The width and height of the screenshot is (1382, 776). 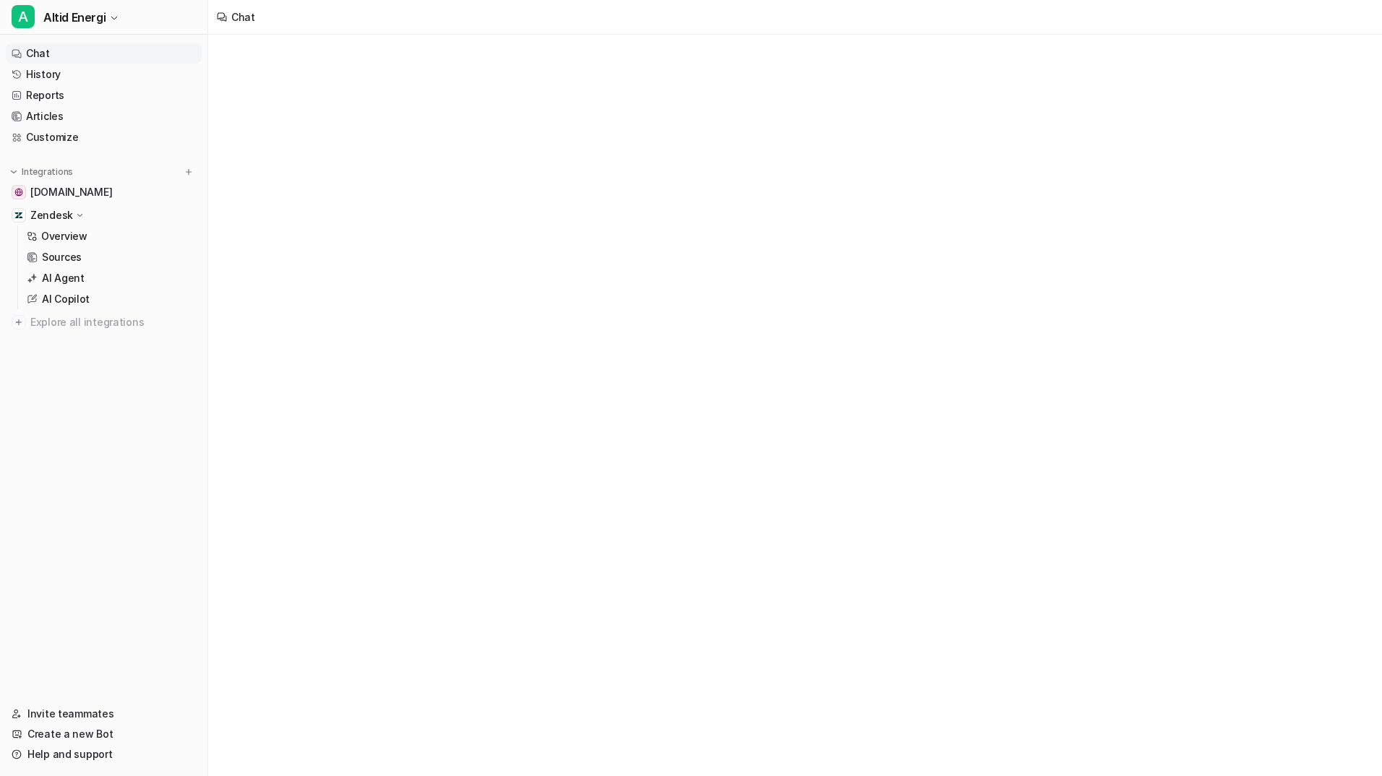 I want to click on p: Zendesk, so click(x=51, y=215).